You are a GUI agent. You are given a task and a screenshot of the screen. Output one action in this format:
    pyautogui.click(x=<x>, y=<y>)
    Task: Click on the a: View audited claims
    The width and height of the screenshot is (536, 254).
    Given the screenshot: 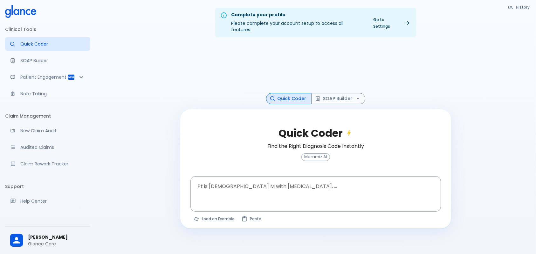 What is the action you would take?
    pyautogui.click(x=48, y=147)
    